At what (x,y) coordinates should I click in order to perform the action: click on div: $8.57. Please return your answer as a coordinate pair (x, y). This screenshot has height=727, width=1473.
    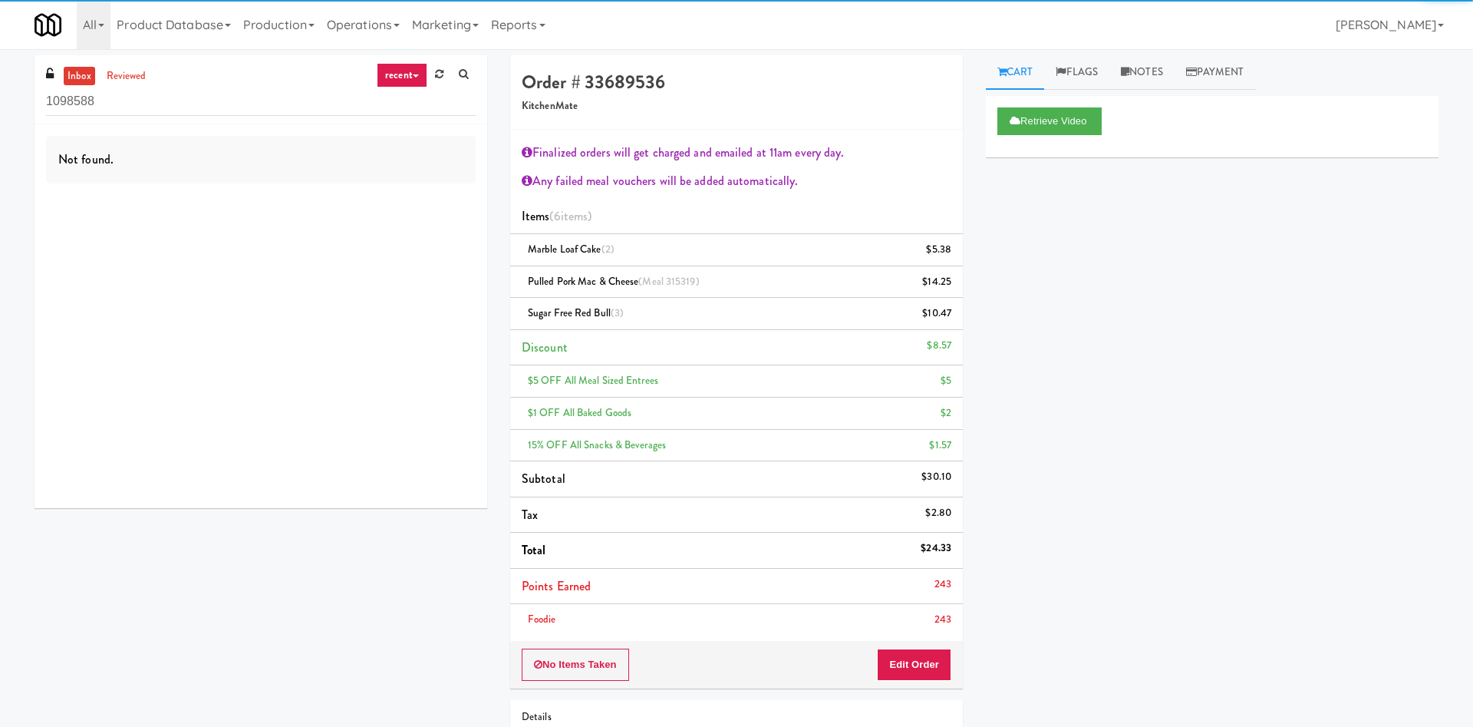
    Looking at the image, I should click on (939, 345).